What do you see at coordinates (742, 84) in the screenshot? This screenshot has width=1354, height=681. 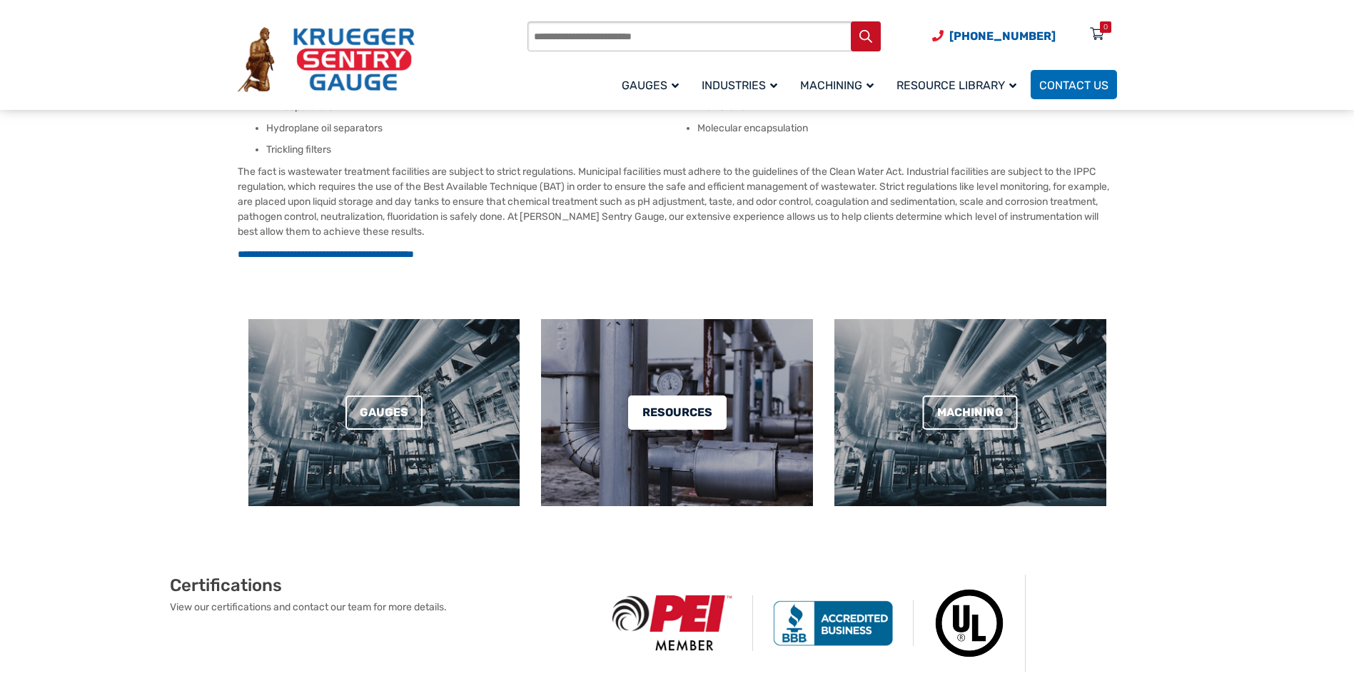 I see `a: Industries` at bounding box center [742, 84].